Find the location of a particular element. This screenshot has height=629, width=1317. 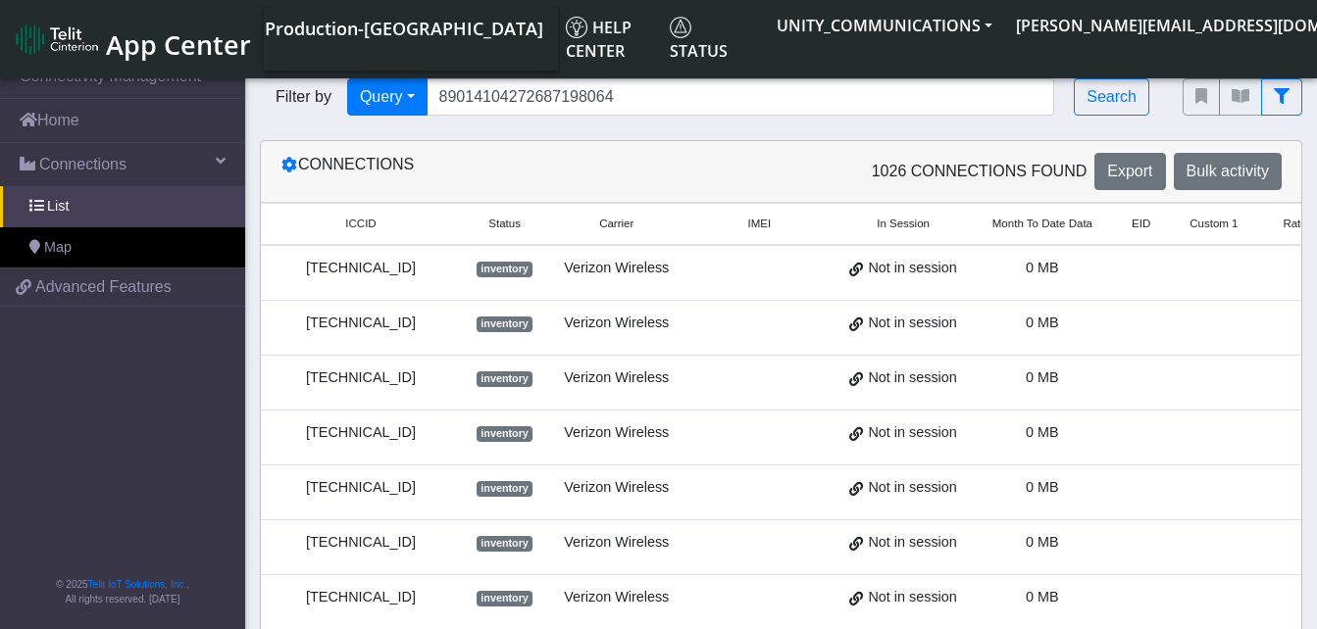

span: Carrier is located at coordinates (616, 224).